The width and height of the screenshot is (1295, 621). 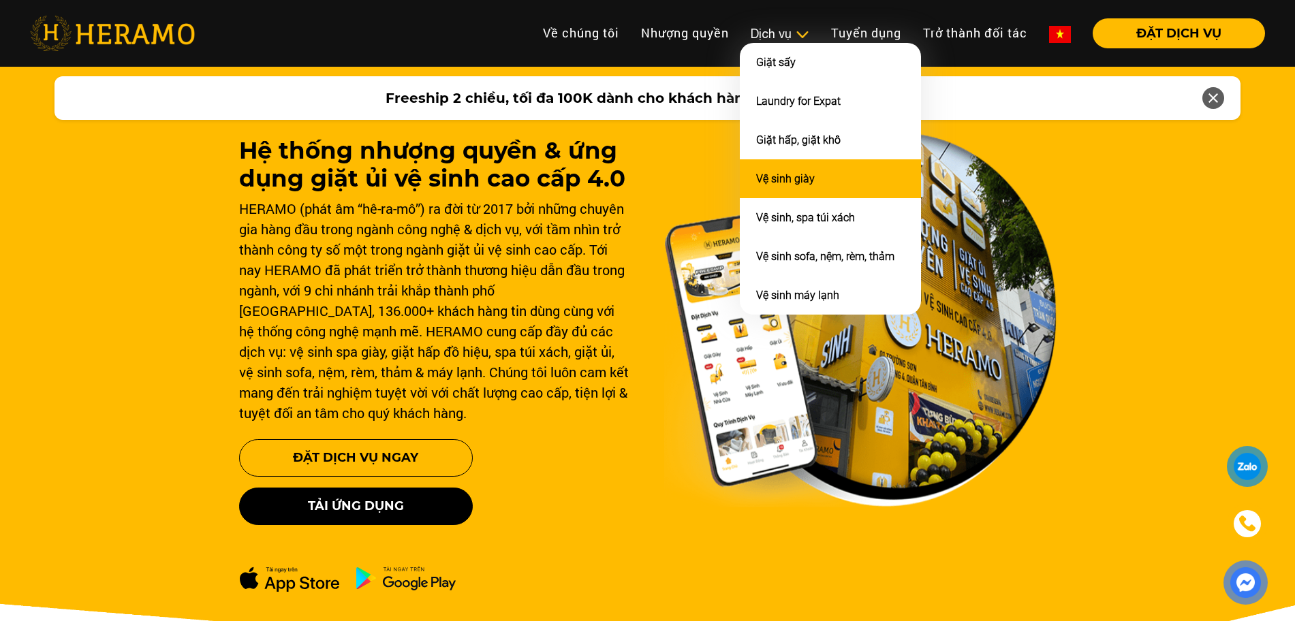 What do you see at coordinates (786, 179) in the screenshot?
I see `a: Vệ sinh giày` at bounding box center [786, 179].